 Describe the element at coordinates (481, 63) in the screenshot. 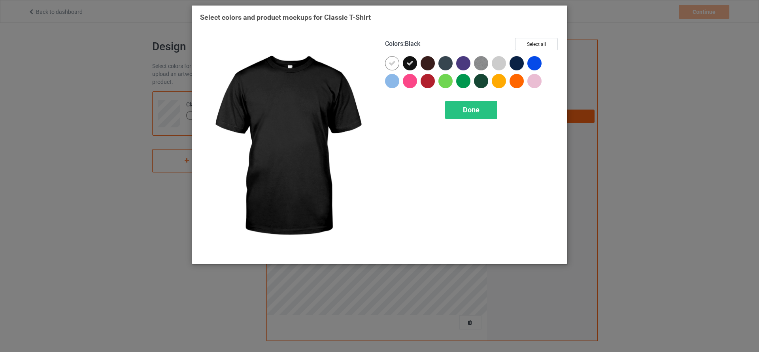

I see `img: heather_texture.png` at that location.